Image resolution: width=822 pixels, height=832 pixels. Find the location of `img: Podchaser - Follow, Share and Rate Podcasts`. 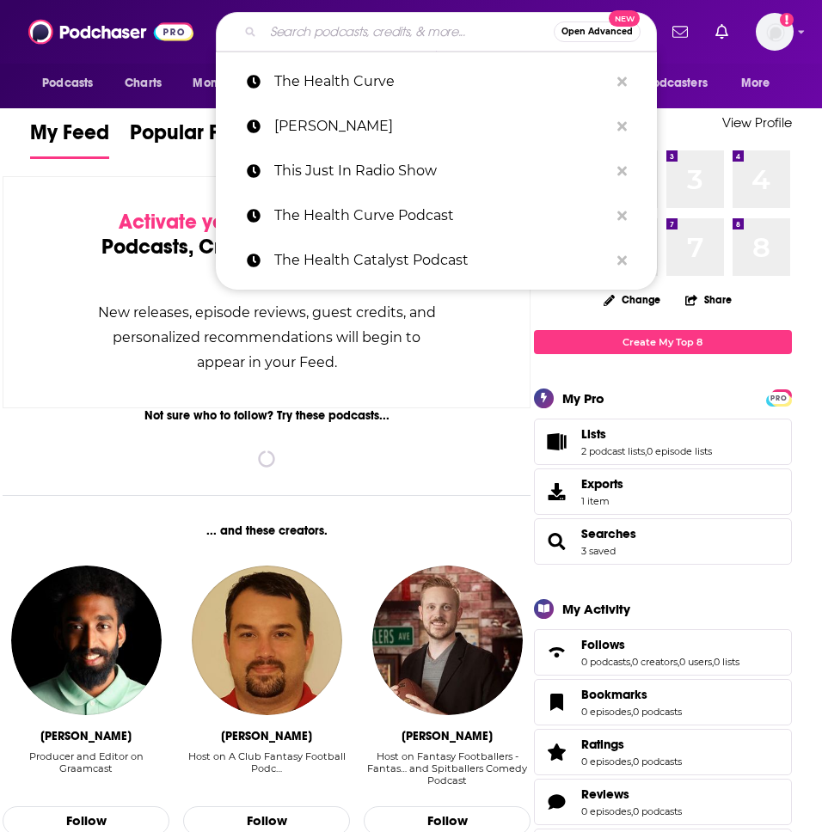

img: Podchaser - Follow, Share and Rate Podcasts is located at coordinates (111, 32).